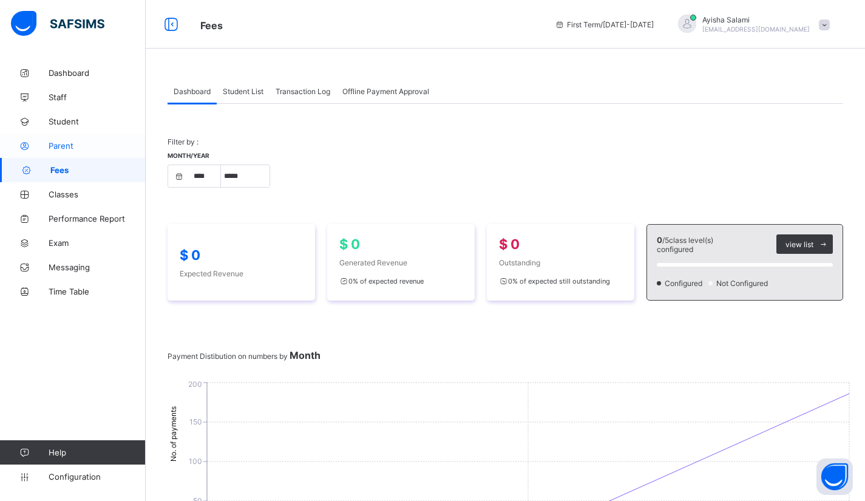  What do you see at coordinates (241, 273) in the screenshot?
I see `span: Expected Revenue` at bounding box center [241, 273].